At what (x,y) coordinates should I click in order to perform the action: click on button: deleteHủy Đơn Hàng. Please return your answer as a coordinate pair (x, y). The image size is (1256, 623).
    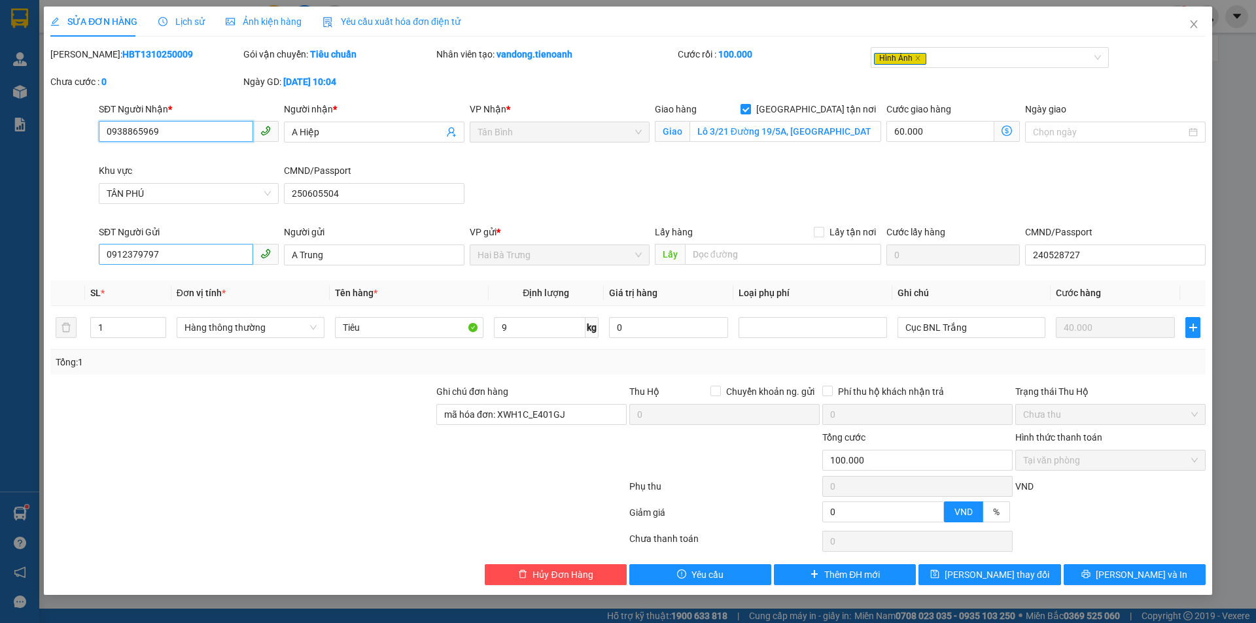
    Looking at the image, I should click on (555, 575).